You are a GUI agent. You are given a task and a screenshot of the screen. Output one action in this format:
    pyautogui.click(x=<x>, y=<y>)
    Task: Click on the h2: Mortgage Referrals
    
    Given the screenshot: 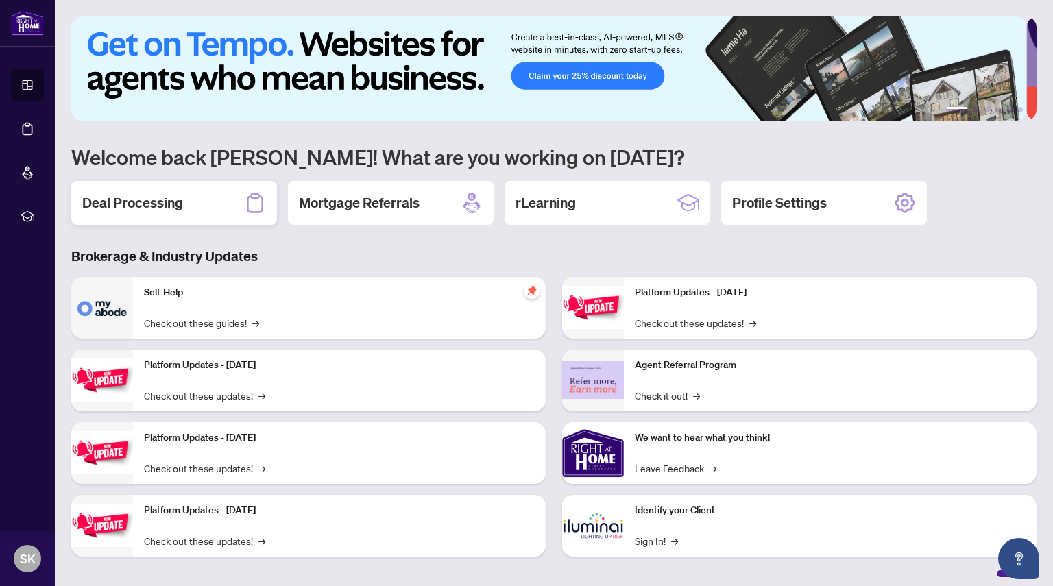 What is the action you would take?
    pyautogui.click(x=359, y=203)
    